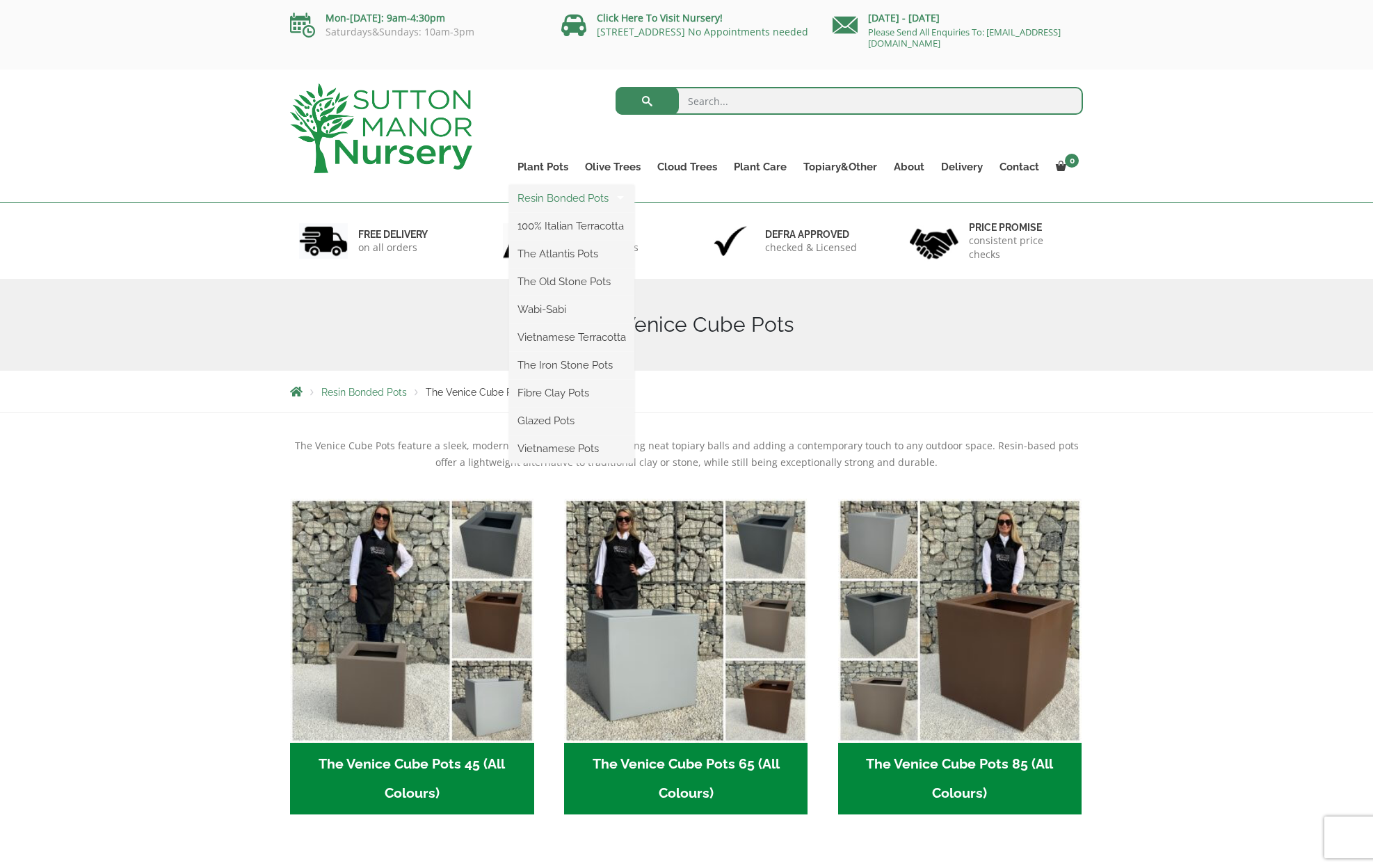 The height and width of the screenshot is (868, 1373). Describe the element at coordinates (934, 241) in the screenshot. I see `img: 4.jpg` at that location.